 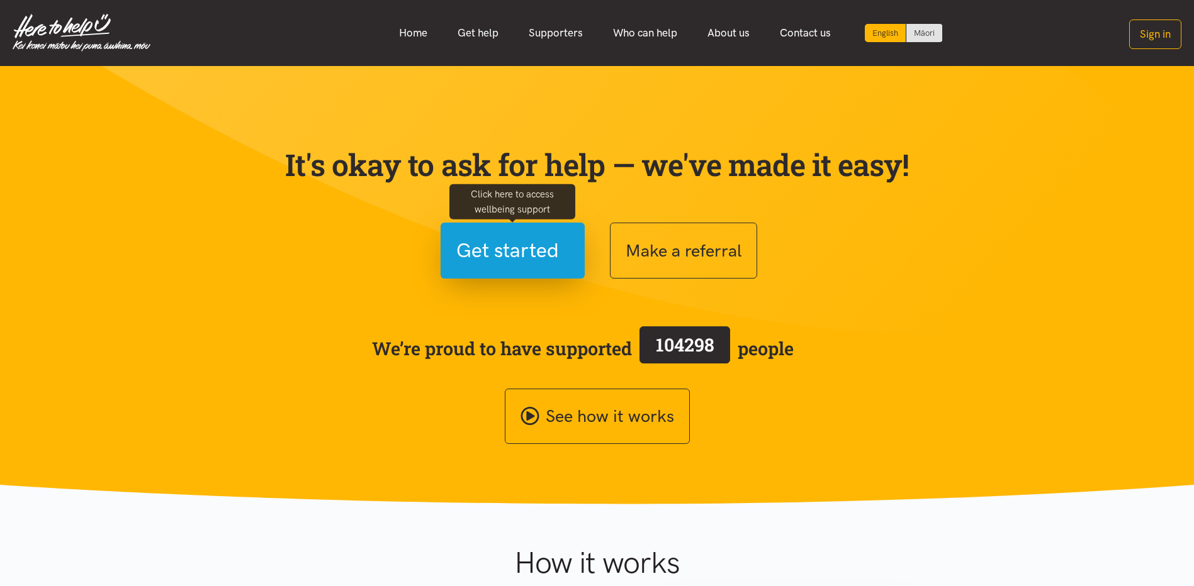 What do you see at coordinates (904, 33) in the screenshot?
I see `div: Language toggle` at bounding box center [904, 33].